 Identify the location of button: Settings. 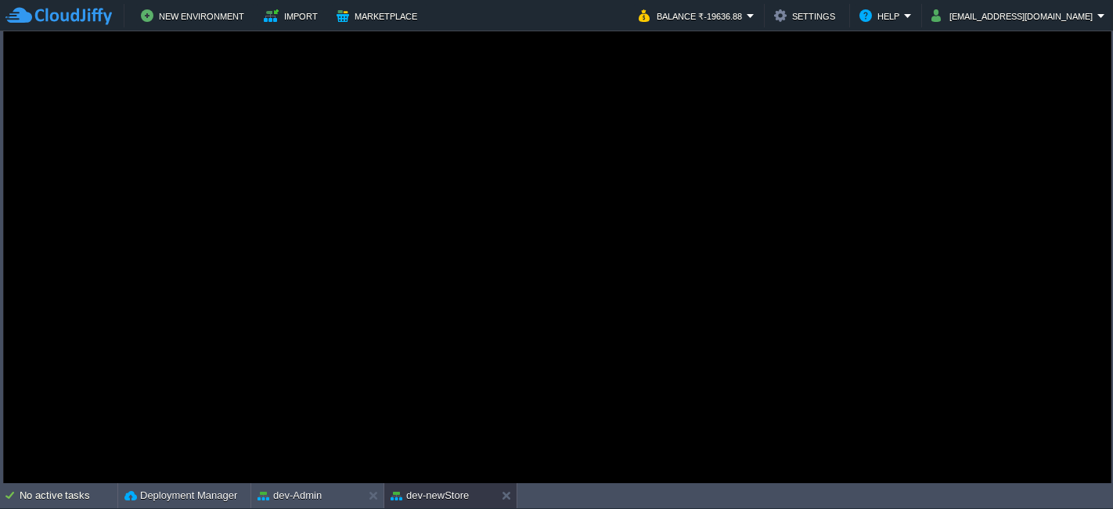
(807, 16).